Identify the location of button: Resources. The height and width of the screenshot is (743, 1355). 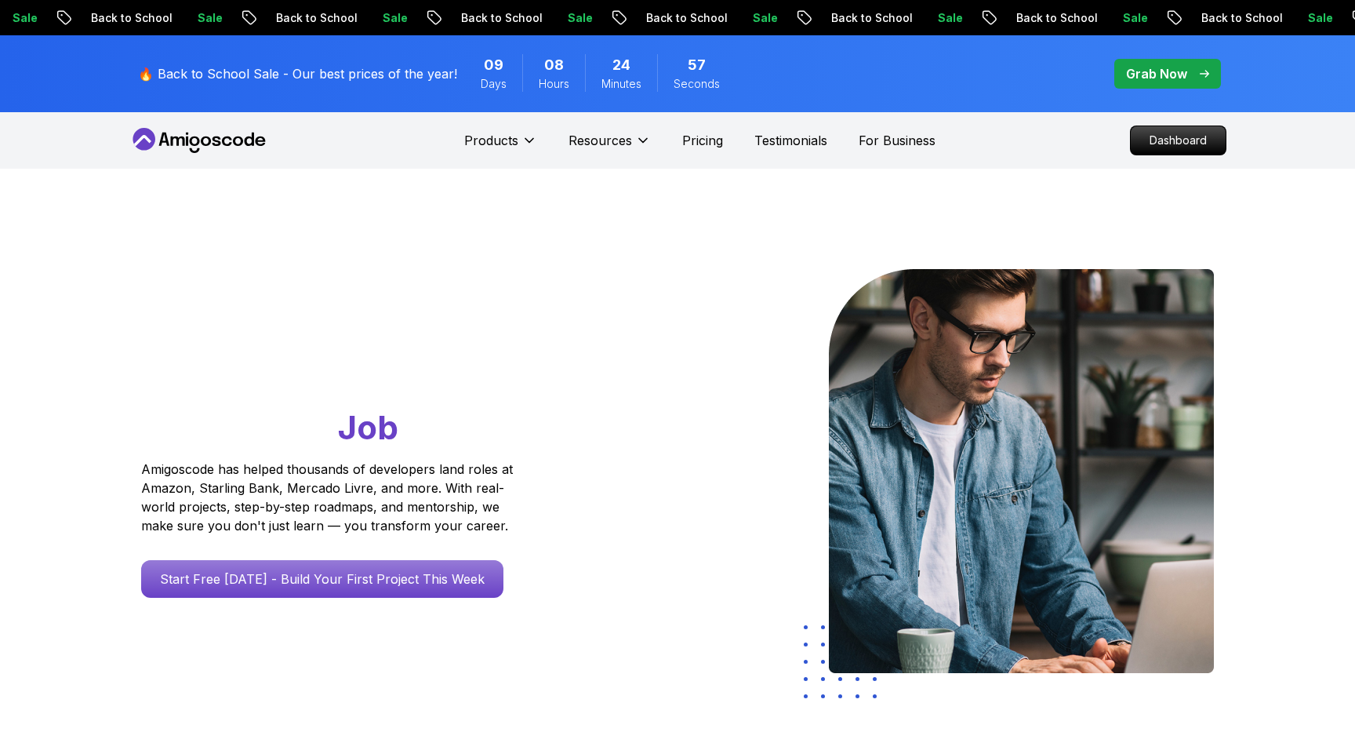
(609, 147).